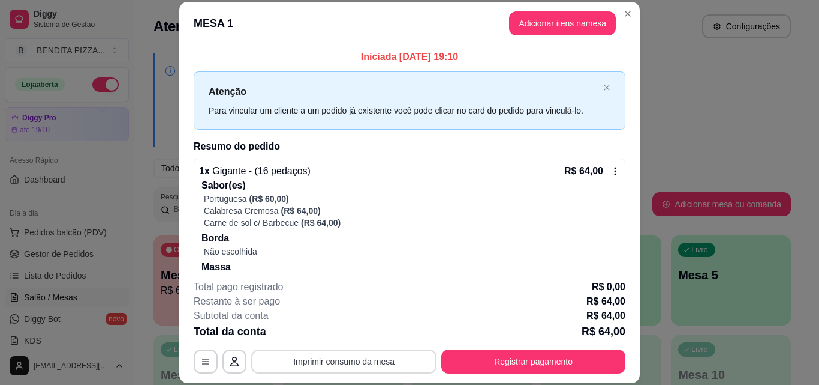  Describe the element at coordinates (255, 171) in the screenshot. I see `p: 1 x` at that location.